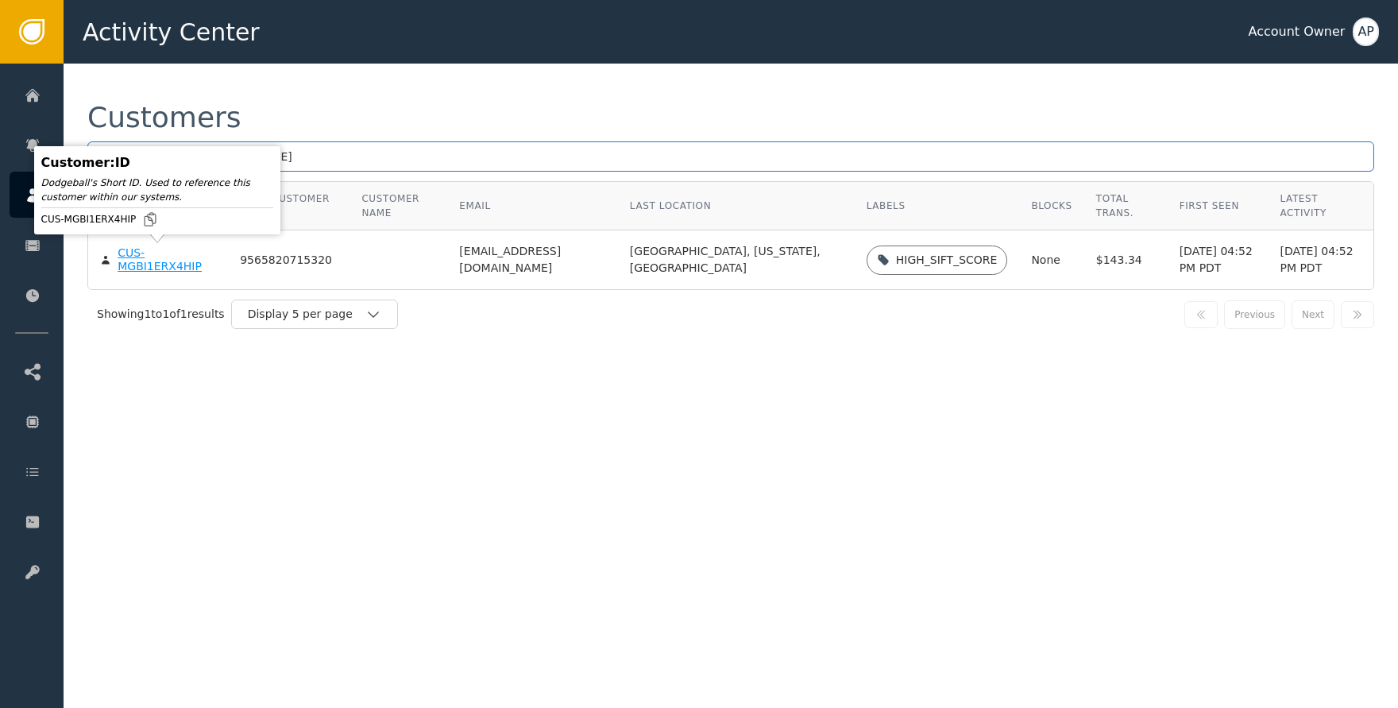 Image resolution: width=1398 pixels, height=708 pixels. Describe the element at coordinates (160, 314) in the screenshot. I see `div: Showing 1 to 1 of 1 results` at that location.